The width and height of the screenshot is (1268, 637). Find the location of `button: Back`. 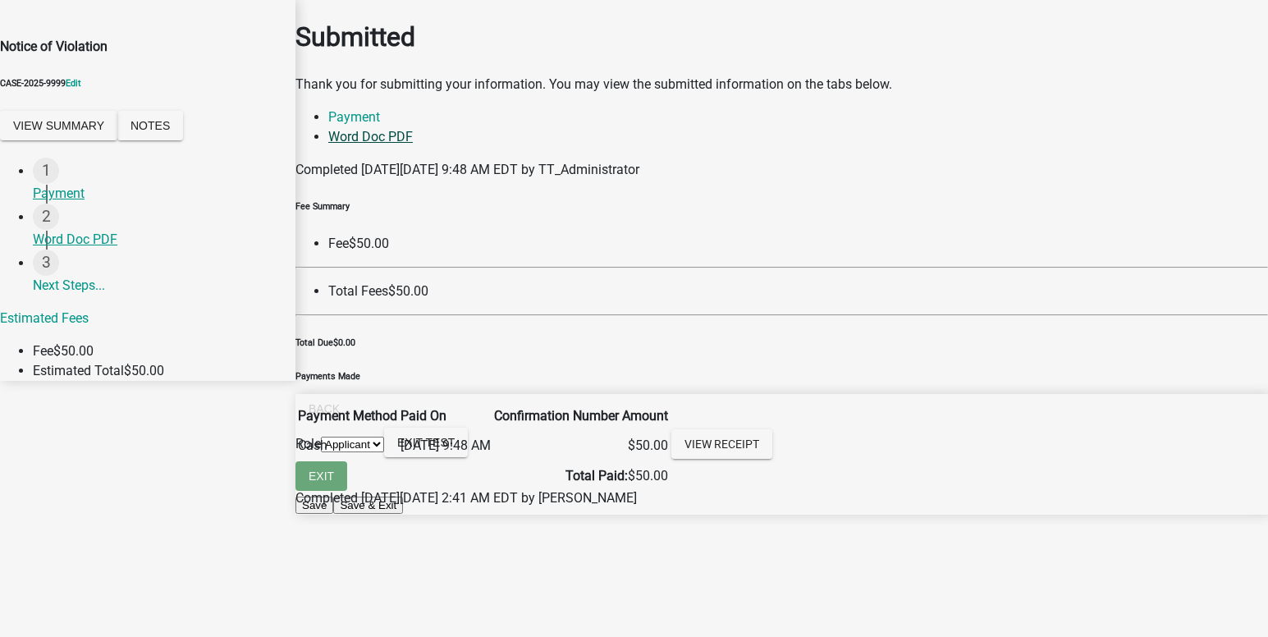

button: Back is located at coordinates (324, 409).